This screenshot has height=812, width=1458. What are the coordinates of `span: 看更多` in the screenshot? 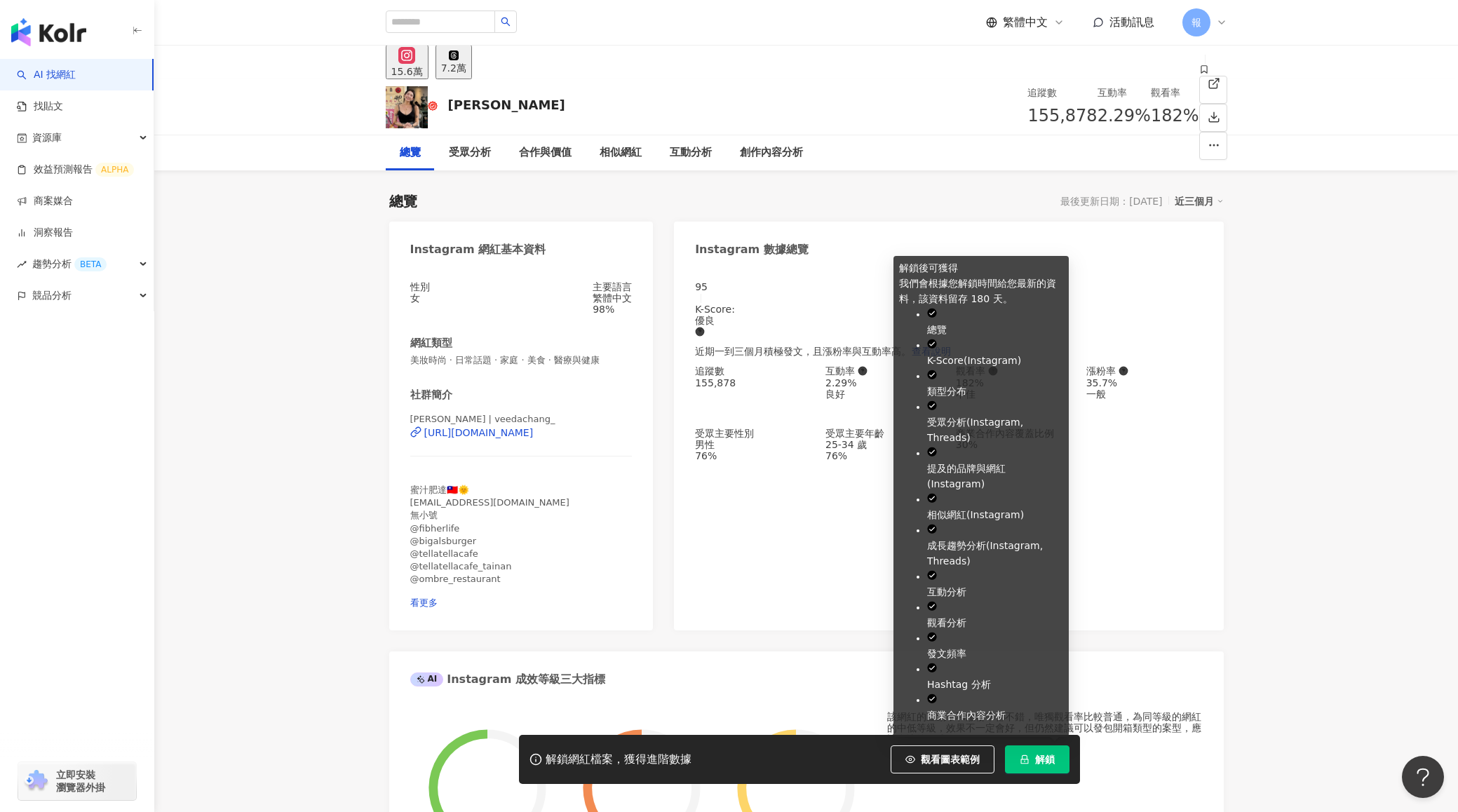 It's located at (424, 602).